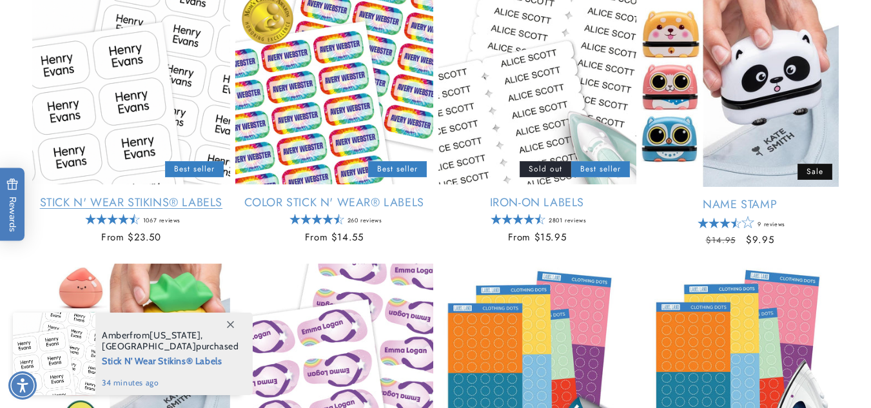 Image resolution: width=871 pixels, height=408 pixels. Describe the element at coordinates (334, 202) in the screenshot. I see `a: Color Stick N' Wear® Labels` at that location.